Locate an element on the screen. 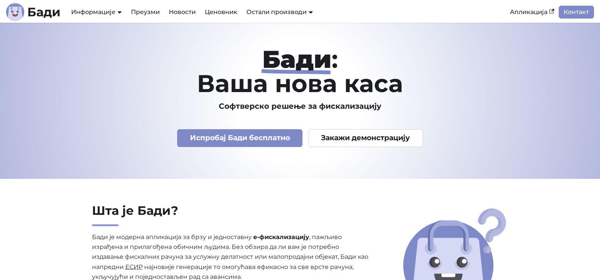 This screenshot has height=280, width=600. abbr: Електронски систем за издавање рачуна is located at coordinates (134, 266).